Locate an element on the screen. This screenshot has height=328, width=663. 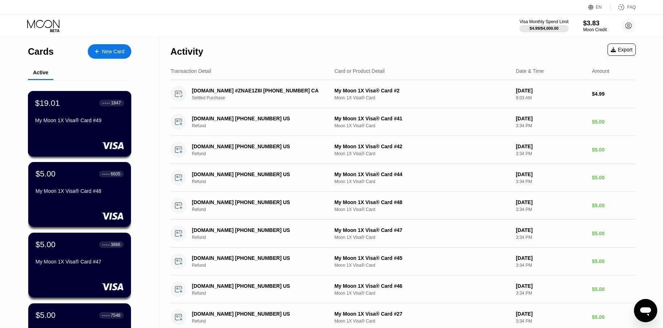
div: Active is located at coordinates (41, 73).